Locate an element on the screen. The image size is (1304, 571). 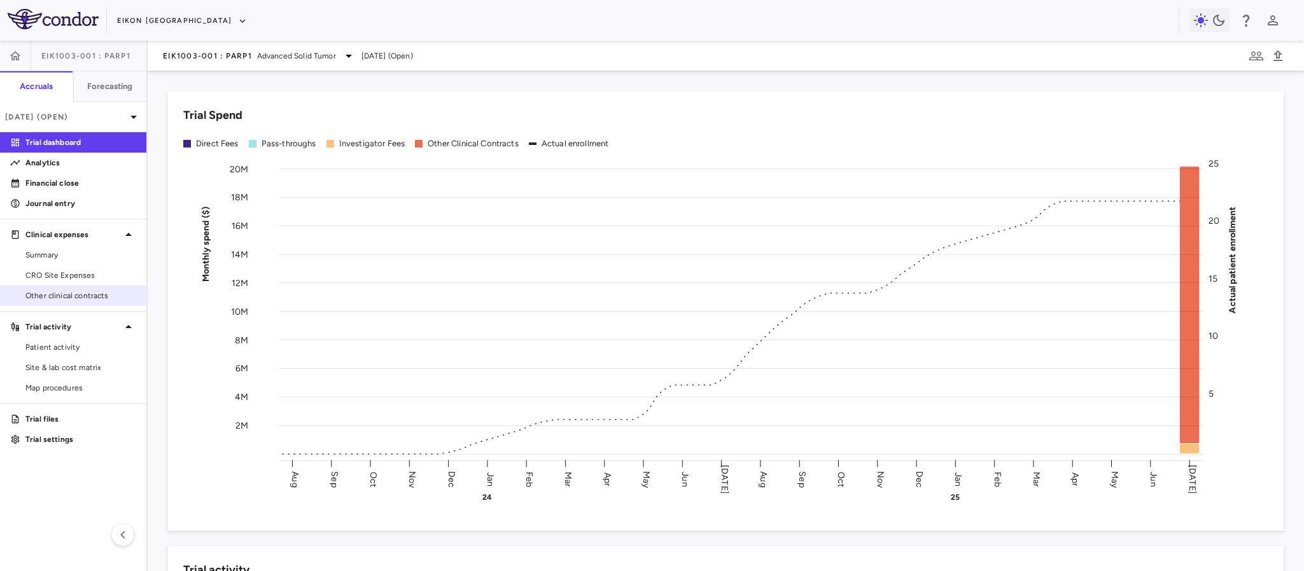
tspan: 12M is located at coordinates (240, 283).